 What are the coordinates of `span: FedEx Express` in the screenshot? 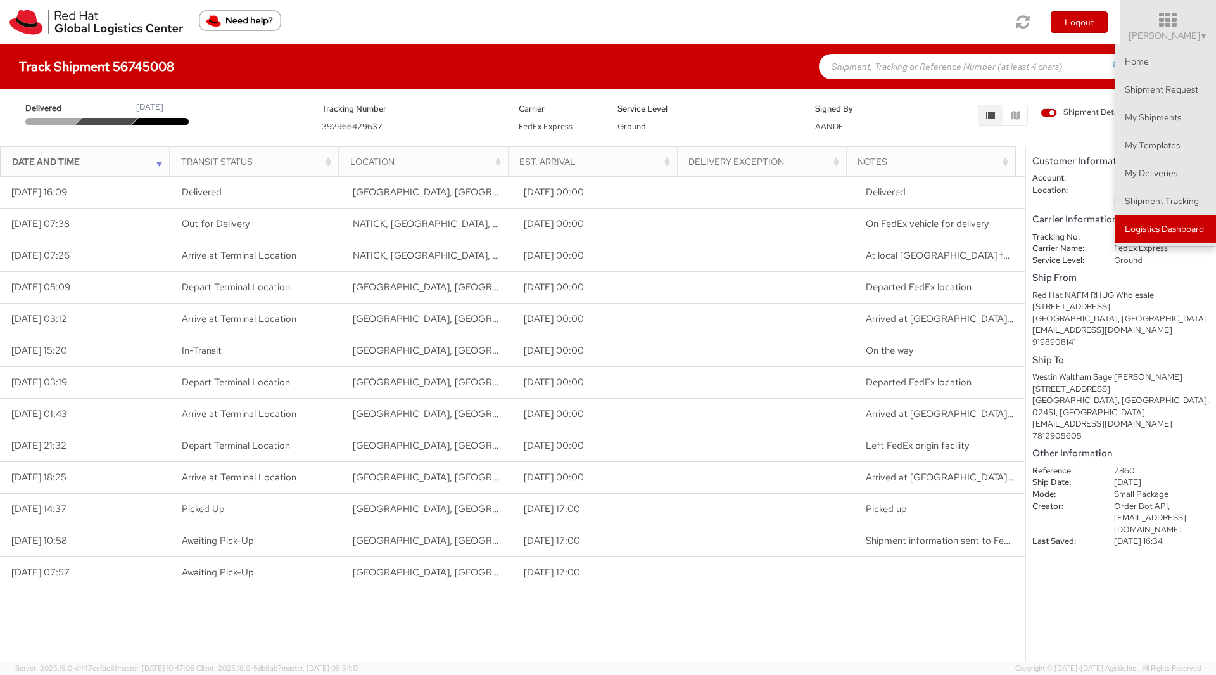 It's located at (545, 126).